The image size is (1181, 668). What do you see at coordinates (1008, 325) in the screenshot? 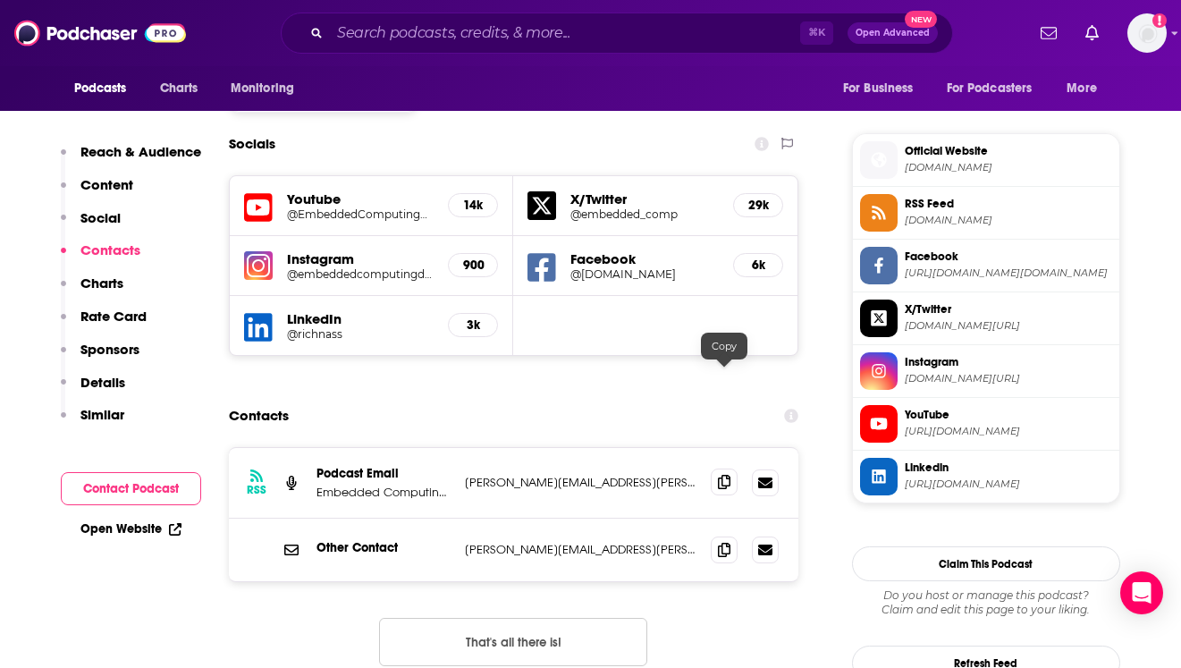
I see `span: twitter.com/embedded_comp` at bounding box center [1008, 325].